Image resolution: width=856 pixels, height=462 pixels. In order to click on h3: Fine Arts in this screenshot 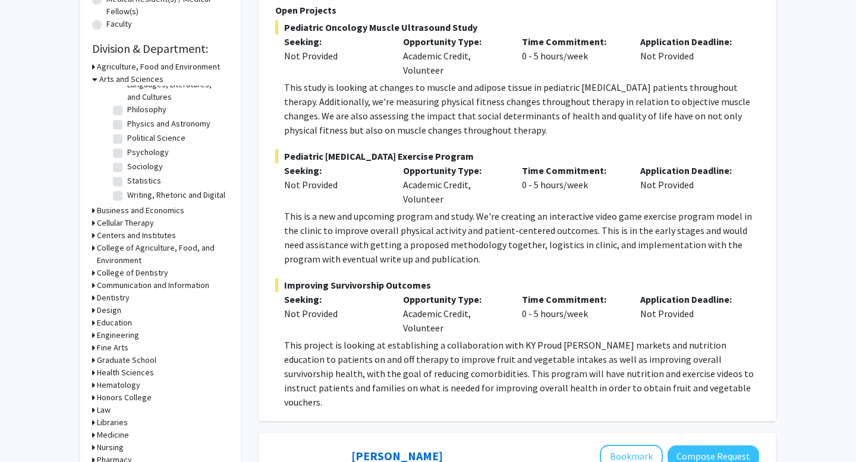, I will do `click(112, 348)`.